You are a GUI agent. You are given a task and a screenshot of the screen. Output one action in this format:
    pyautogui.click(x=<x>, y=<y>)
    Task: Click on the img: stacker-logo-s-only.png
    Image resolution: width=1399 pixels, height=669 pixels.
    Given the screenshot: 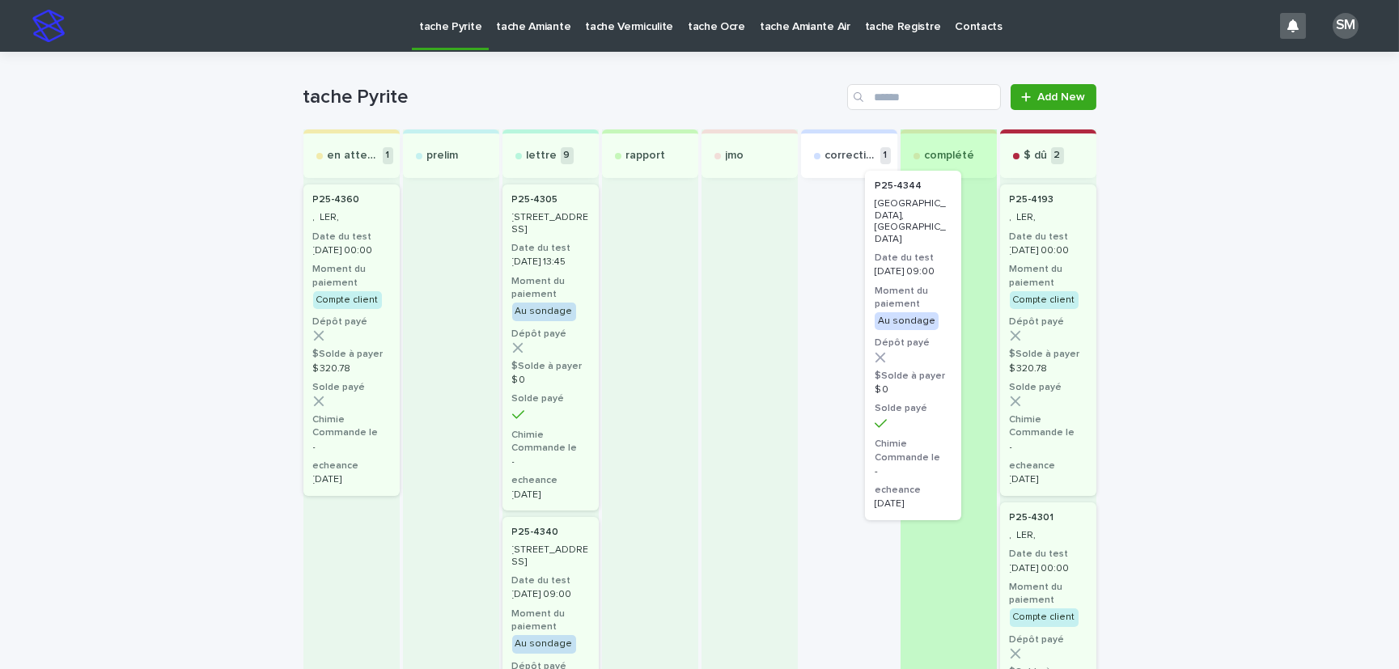 What is the action you would take?
    pyautogui.click(x=49, y=26)
    